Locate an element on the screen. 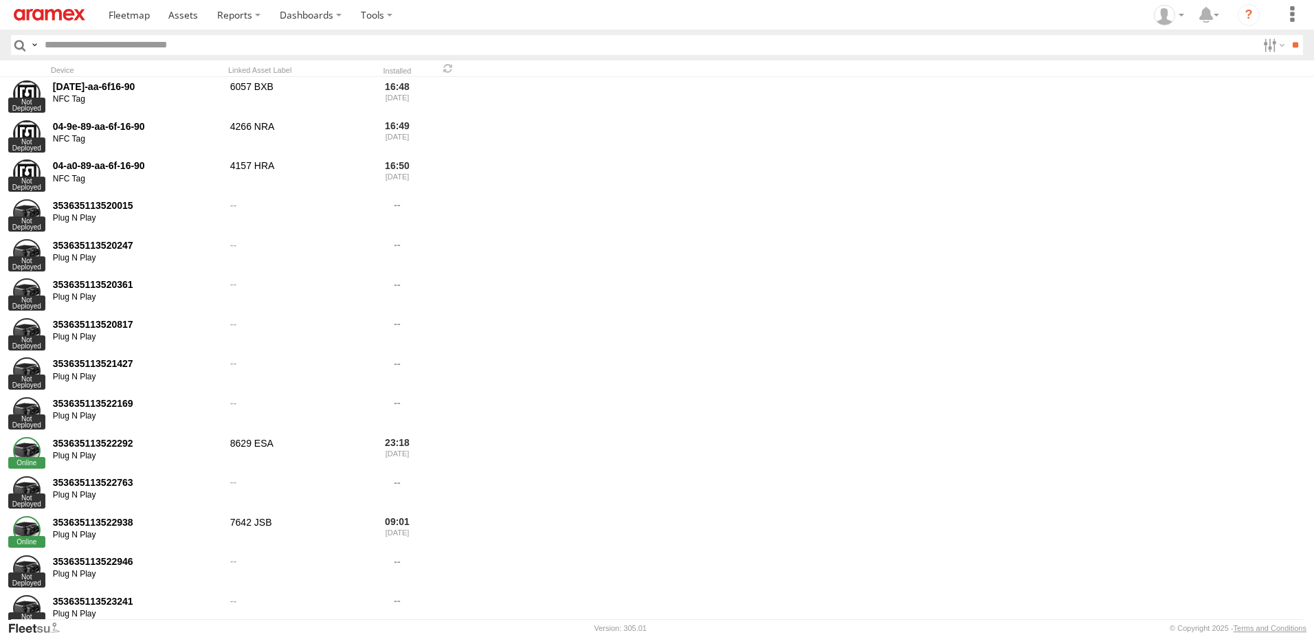 Image resolution: width=1314 pixels, height=635 pixels. a: Terms and Conditions is located at coordinates (1270, 628).